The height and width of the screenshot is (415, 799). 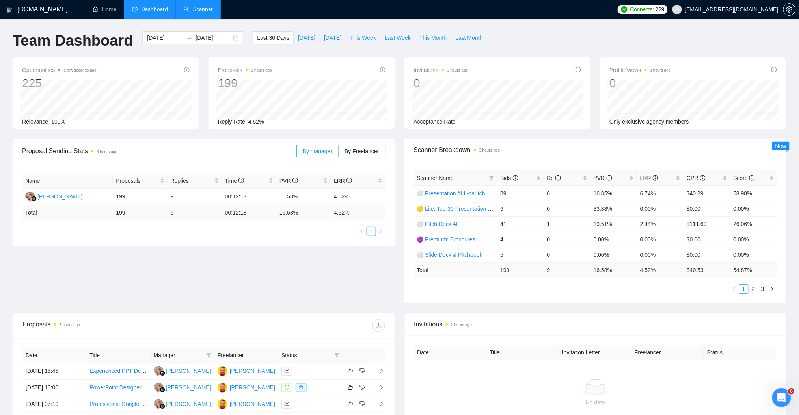 What do you see at coordinates (706, 208) in the screenshot?
I see `td: $0.00` at bounding box center [706, 208].